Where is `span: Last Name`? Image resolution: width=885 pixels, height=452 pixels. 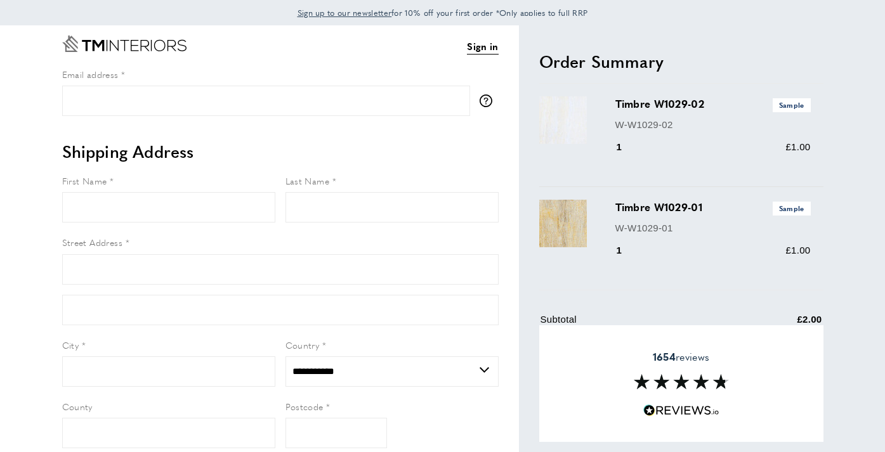
span: Last Name is located at coordinates (308, 181).